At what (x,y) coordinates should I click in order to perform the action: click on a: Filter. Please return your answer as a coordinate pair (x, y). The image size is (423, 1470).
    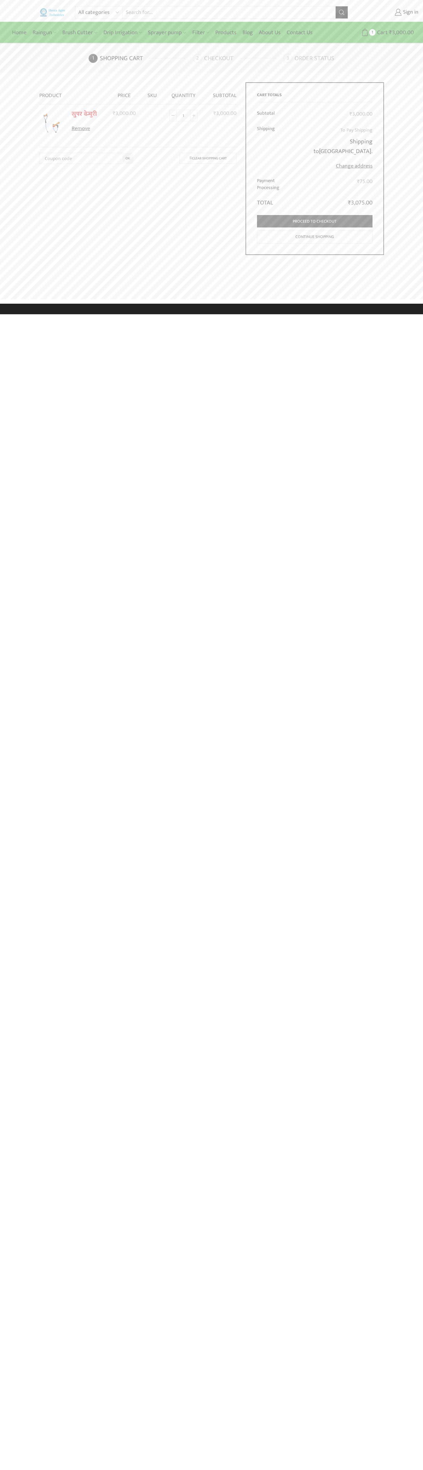
    Looking at the image, I should click on (201, 32).